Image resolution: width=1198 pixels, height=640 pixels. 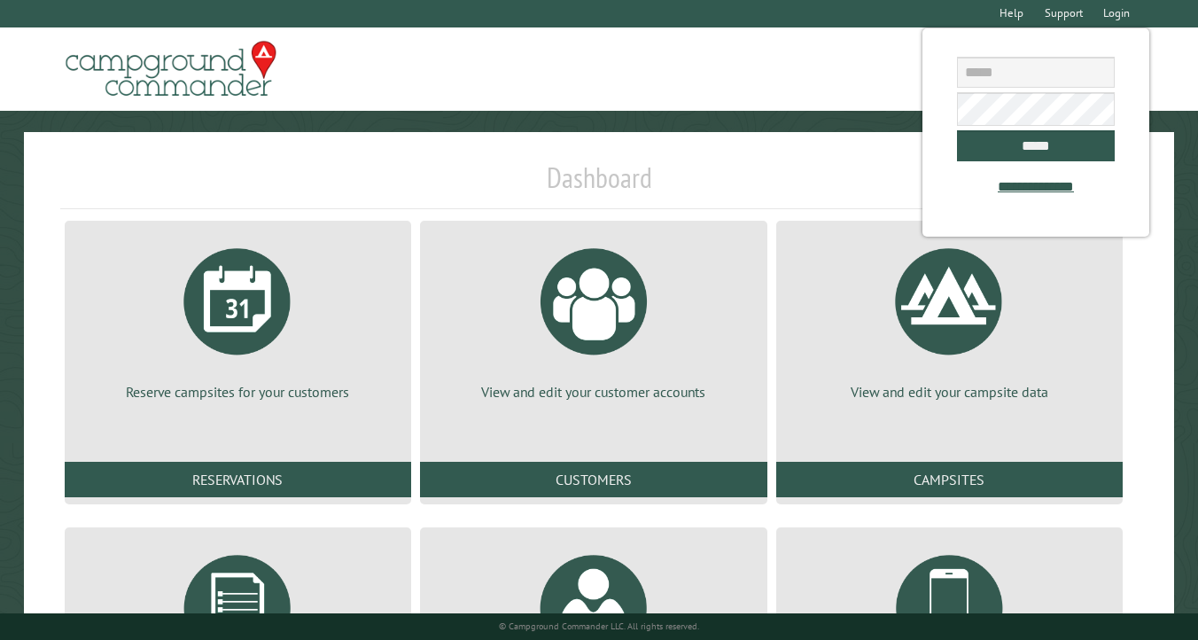 I want to click on a: Reserve campsites for your customers, so click(x=238, y=318).